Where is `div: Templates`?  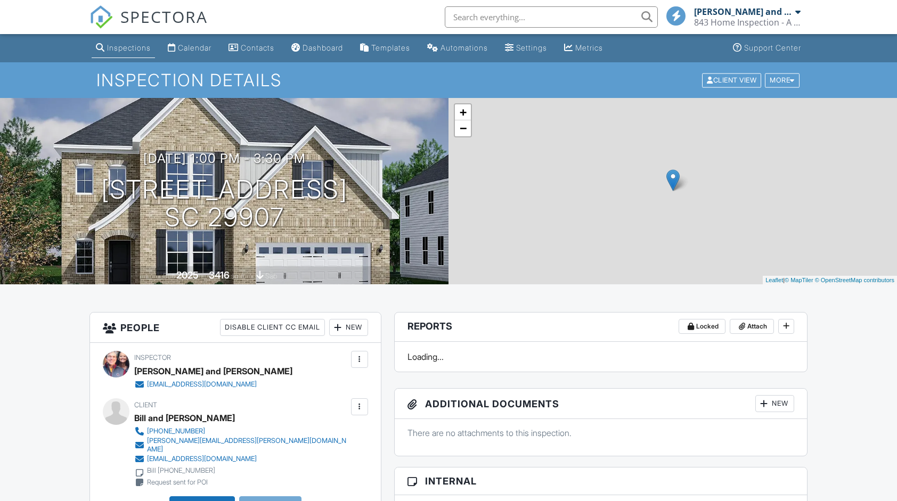 div: Templates is located at coordinates (391, 47).